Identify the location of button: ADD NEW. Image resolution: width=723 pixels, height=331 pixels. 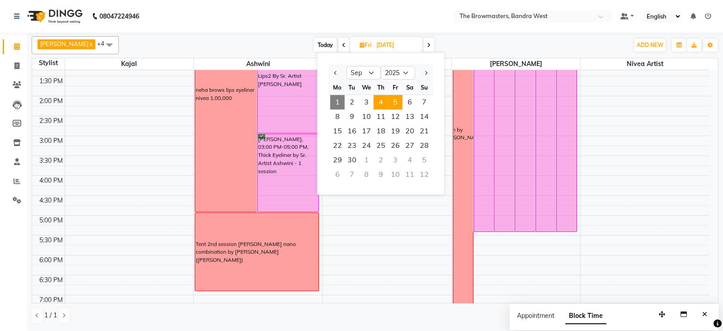
(649, 45).